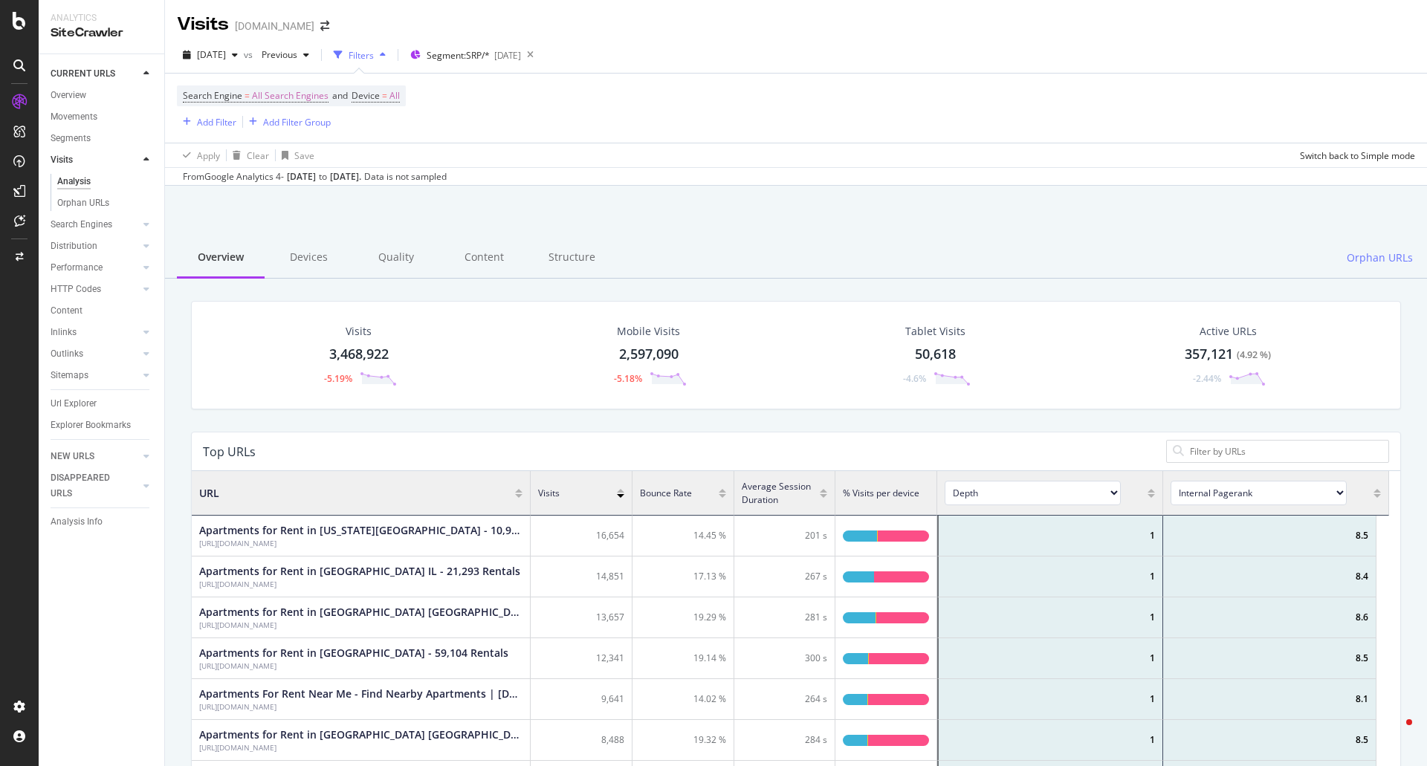 Image resolution: width=1427 pixels, height=766 pixels. Describe the element at coordinates (198, 155) in the screenshot. I see `button: Apply` at that location.